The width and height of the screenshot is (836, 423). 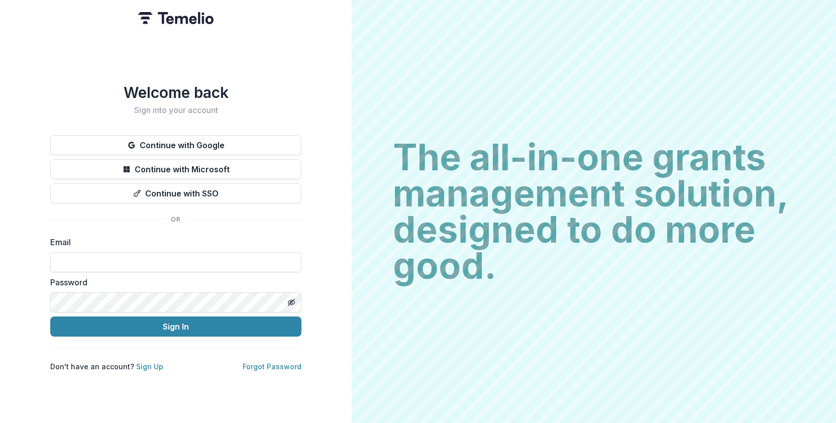 I want to click on h2: Sign into your account, so click(x=176, y=110).